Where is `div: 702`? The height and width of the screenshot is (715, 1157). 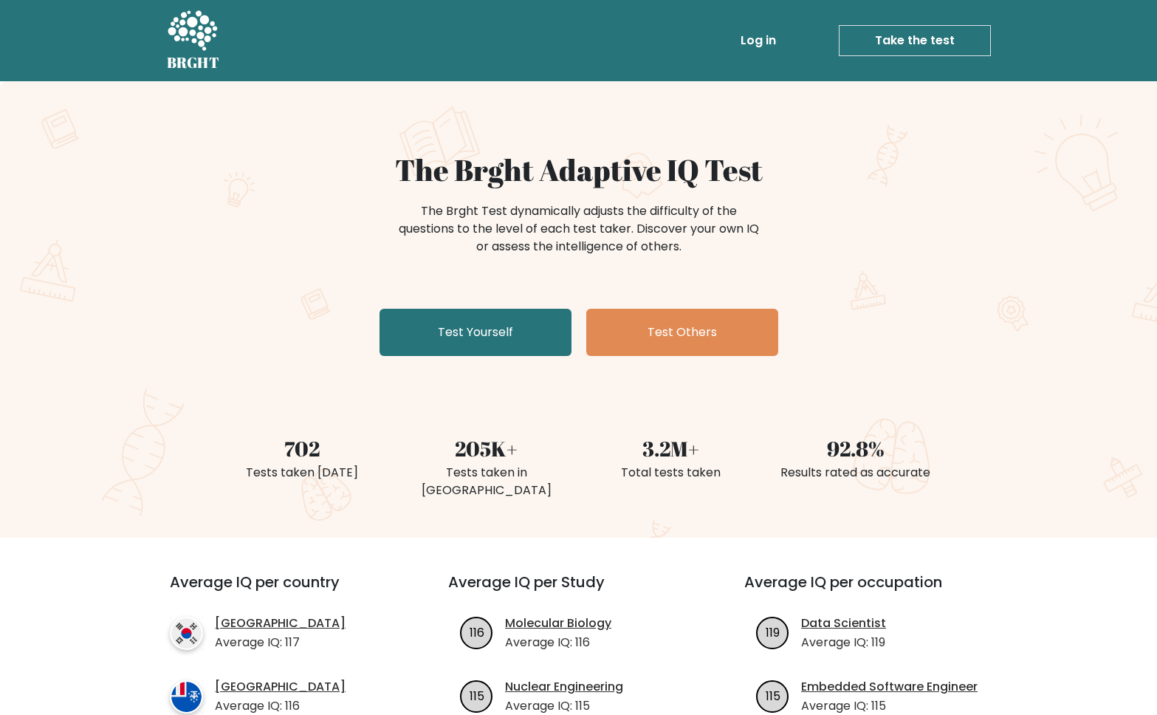
div: 702 is located at coordinates (302, 448).